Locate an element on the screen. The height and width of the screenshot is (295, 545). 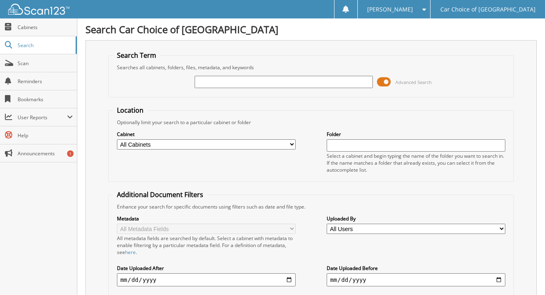
div: 1 is located at coordinates (70, 153).